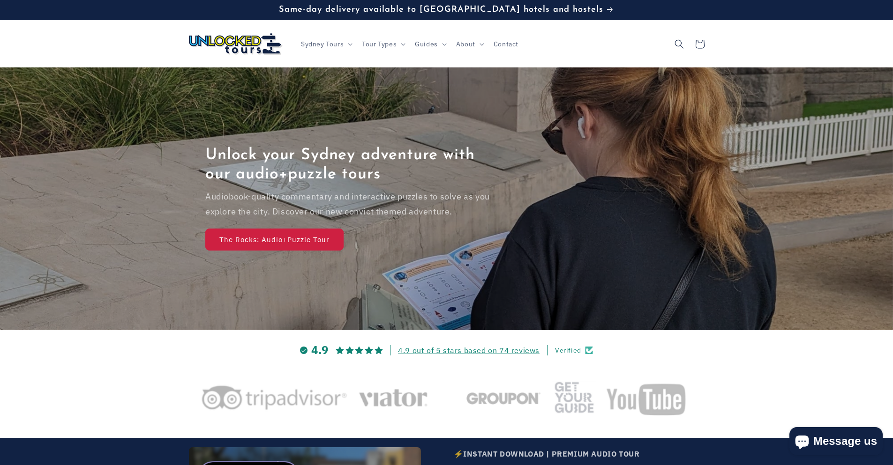  What do you see at coordinates (596, 454) in the screenshot?
I see `strong: PREMIUM AUDIO TOUR` at bounding box center [596, 454].